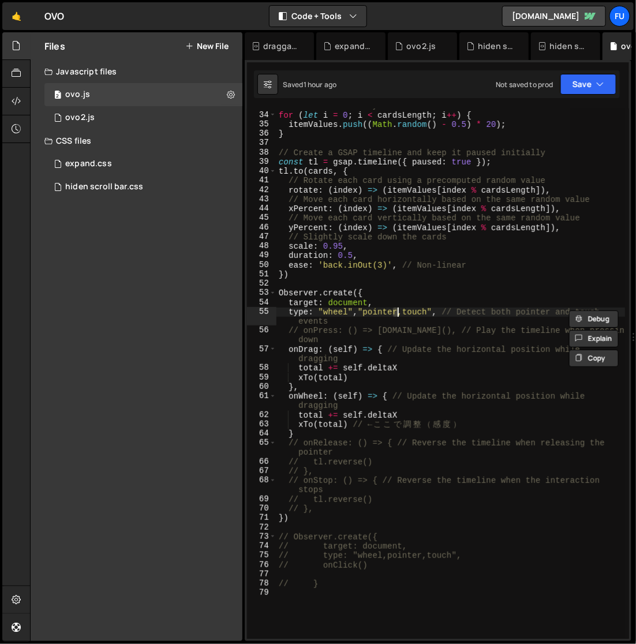 The width and height of the screenshot is (636, 644). Describe the element at coordinates (261, 354) in the screenshot. I see `div: 57` at that location.